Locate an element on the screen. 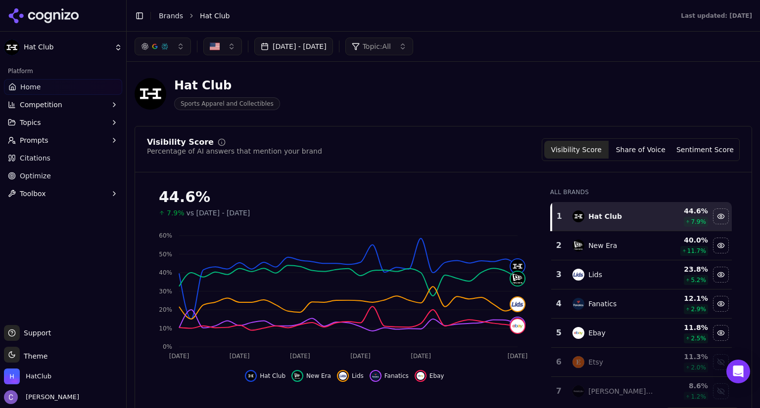 This screenshot has width=760, height=408. span: 2.0 % is located at coordinates (698, 368).